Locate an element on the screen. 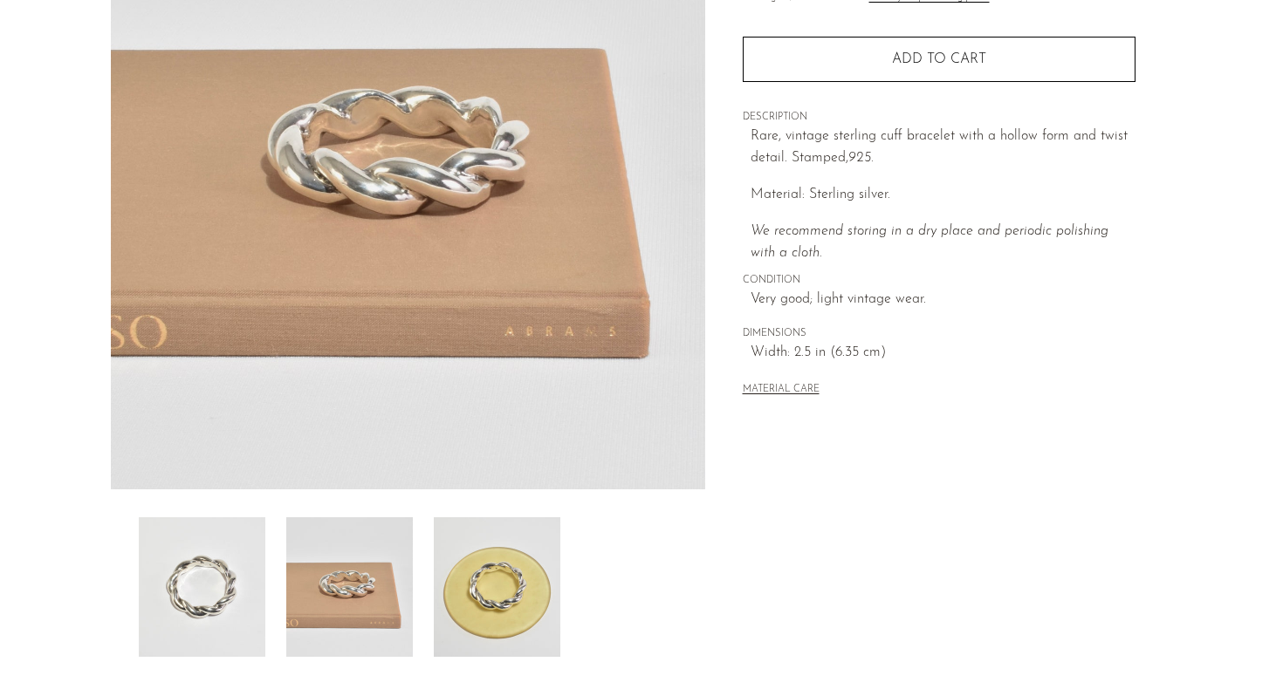  span: Add to cart is located at coordinates (939, 59).